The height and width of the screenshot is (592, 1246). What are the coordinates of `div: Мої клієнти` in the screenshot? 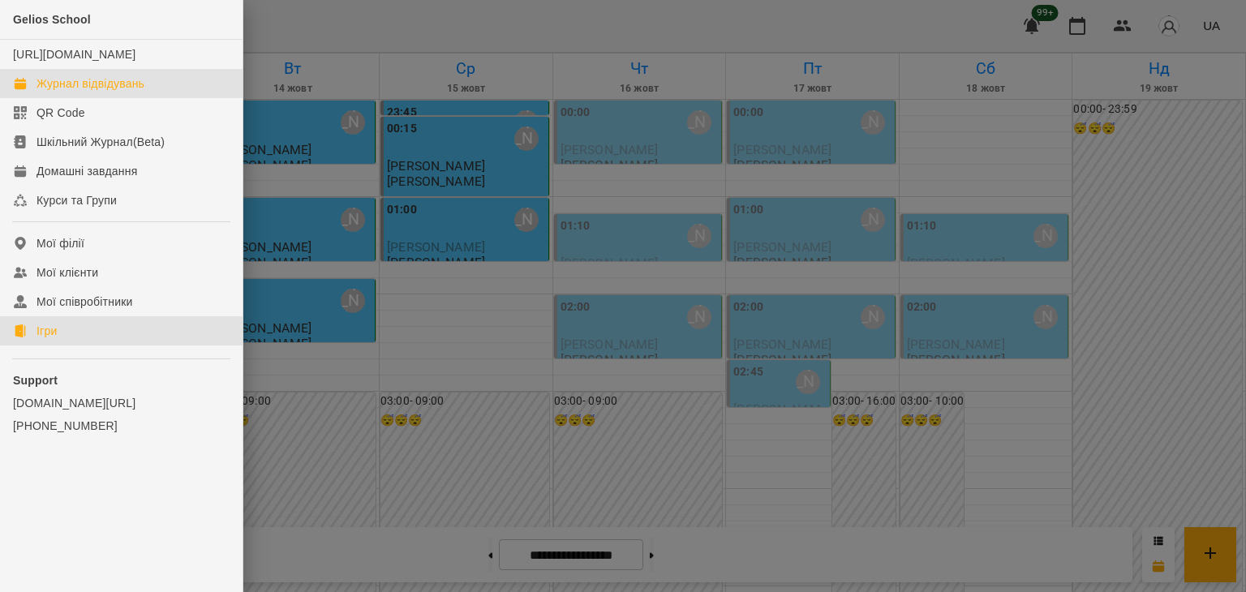 It's located at (67, 273).